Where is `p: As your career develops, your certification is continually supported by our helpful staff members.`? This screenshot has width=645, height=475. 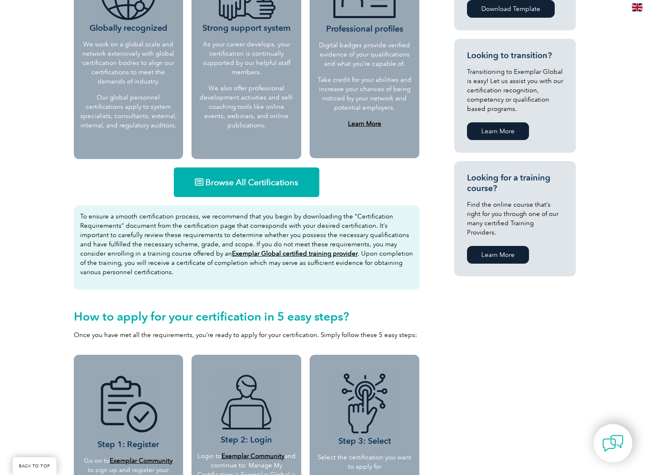 p: As your career develops, your certification is continually supported by our helpful staff members. is located at coordinates (246, 58).